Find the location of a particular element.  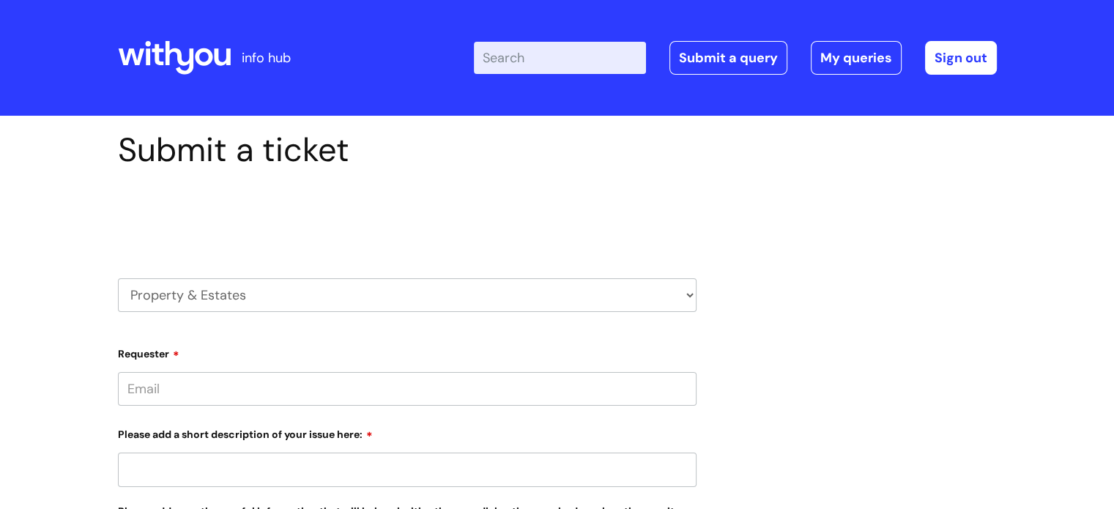

a: Sign out is located at coordinates (961, 58).